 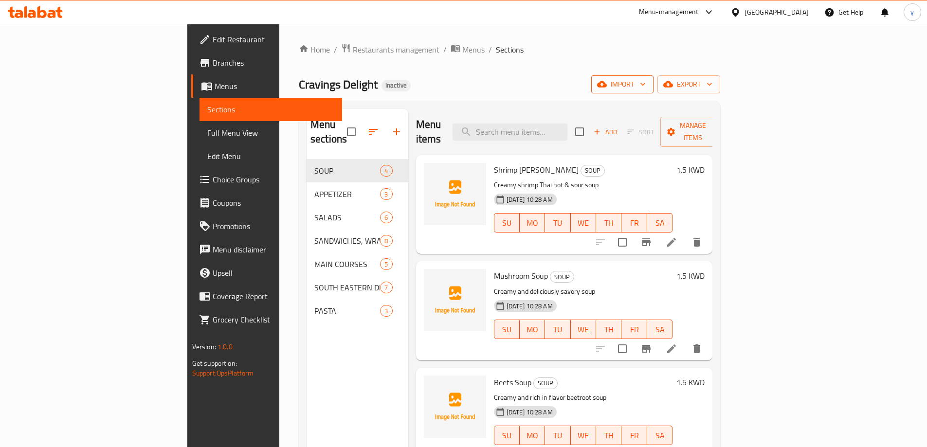 What do you see at coordinates (273, 39) in the screenshot?
I see `span: Edit Restaurant` at bounding box center [273, 39].